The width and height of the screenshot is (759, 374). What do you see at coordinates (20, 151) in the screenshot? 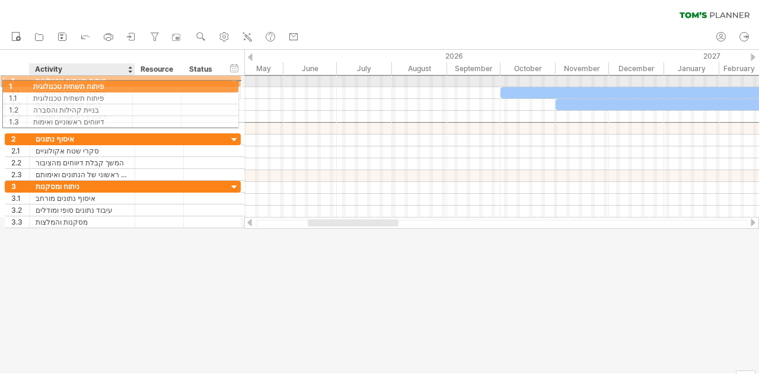
I see `div: 2.1` at bounding box center [20, 151].